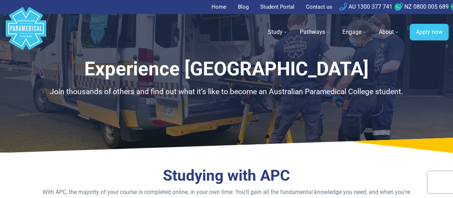  Describe the element at coordinates (226, 92) in the screenshot. I see `p: Join thousands of others and find out what it’s like to become an Australian Paramedical College ...` at that location.